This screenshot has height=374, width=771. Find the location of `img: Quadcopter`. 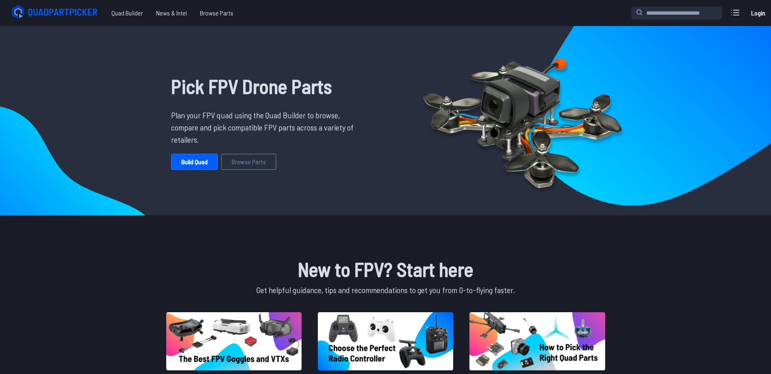

img: Quadcopter is located at coordinates (522, 121).